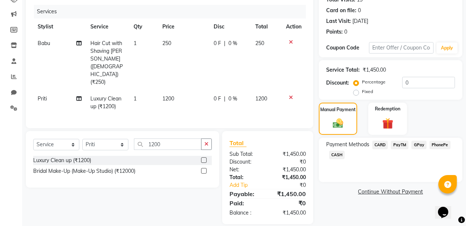 The height and width of the screenshot is (226, 466). Describe the element at coordinates (246, 213) in the screenshot. I see `div: Balance :` at that location.